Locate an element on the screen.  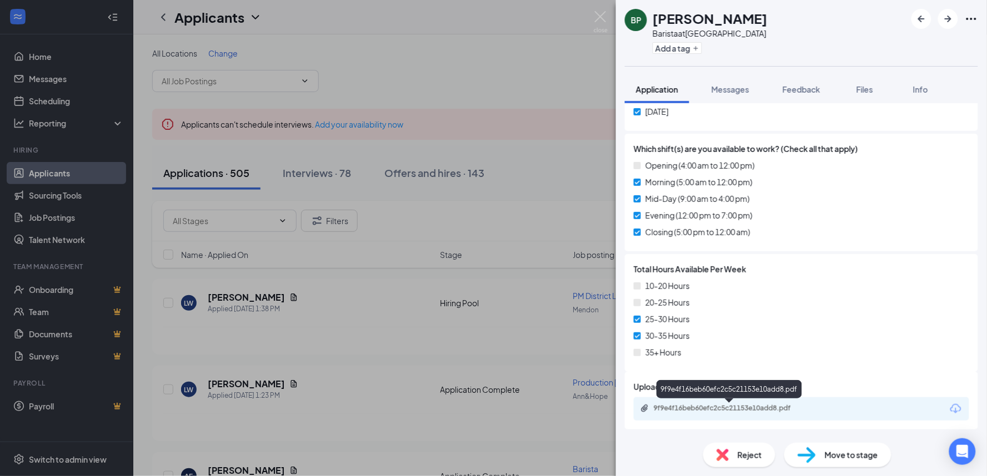
a: Paperclip9f9e4f16beb60efc2c5c21153e10add8.pdf is located at coordinates (730, 409).